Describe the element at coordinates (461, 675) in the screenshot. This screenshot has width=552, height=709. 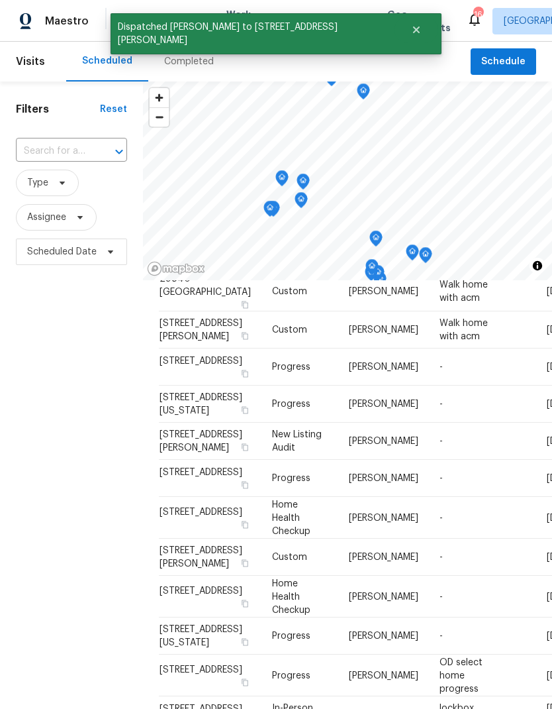
I see `span: OD select home progress` at that location.